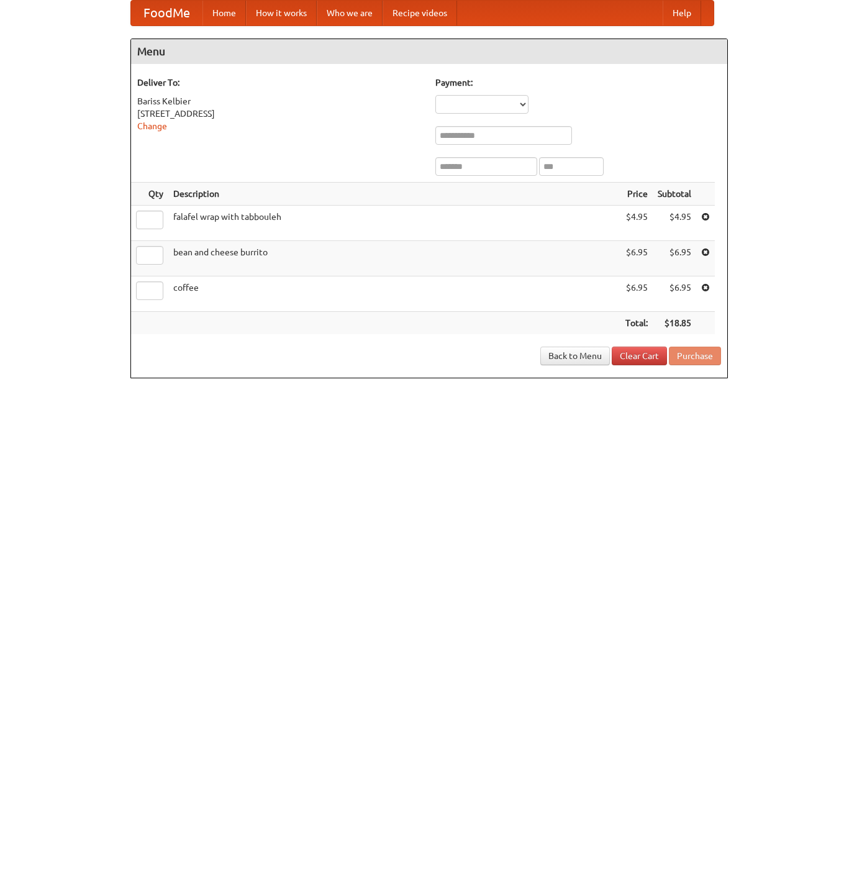  What do you see at coordinates (281, 13) in the screenshot?
I see `a: How it works` at bounding box center [281, 13].